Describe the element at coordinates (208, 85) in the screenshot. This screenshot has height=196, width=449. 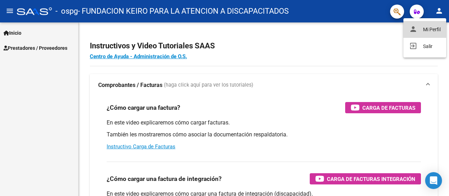
I see `span: (haga click aquí para ver los tutoriales)` at that location.